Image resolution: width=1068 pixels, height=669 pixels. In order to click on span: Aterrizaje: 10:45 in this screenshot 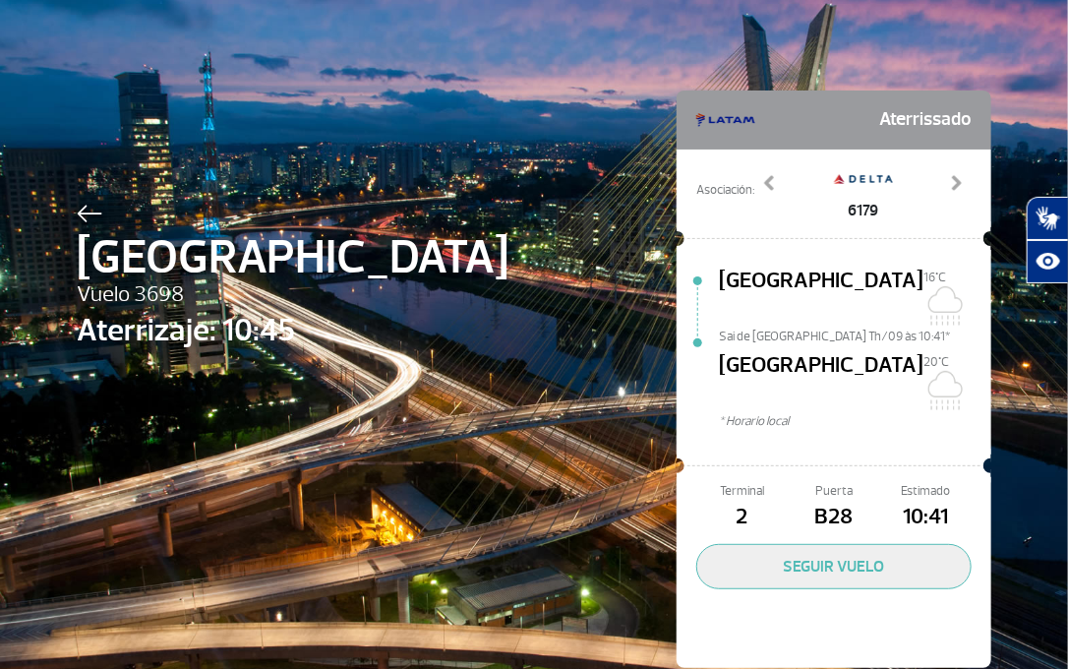, I will do `click(292, 330)`.